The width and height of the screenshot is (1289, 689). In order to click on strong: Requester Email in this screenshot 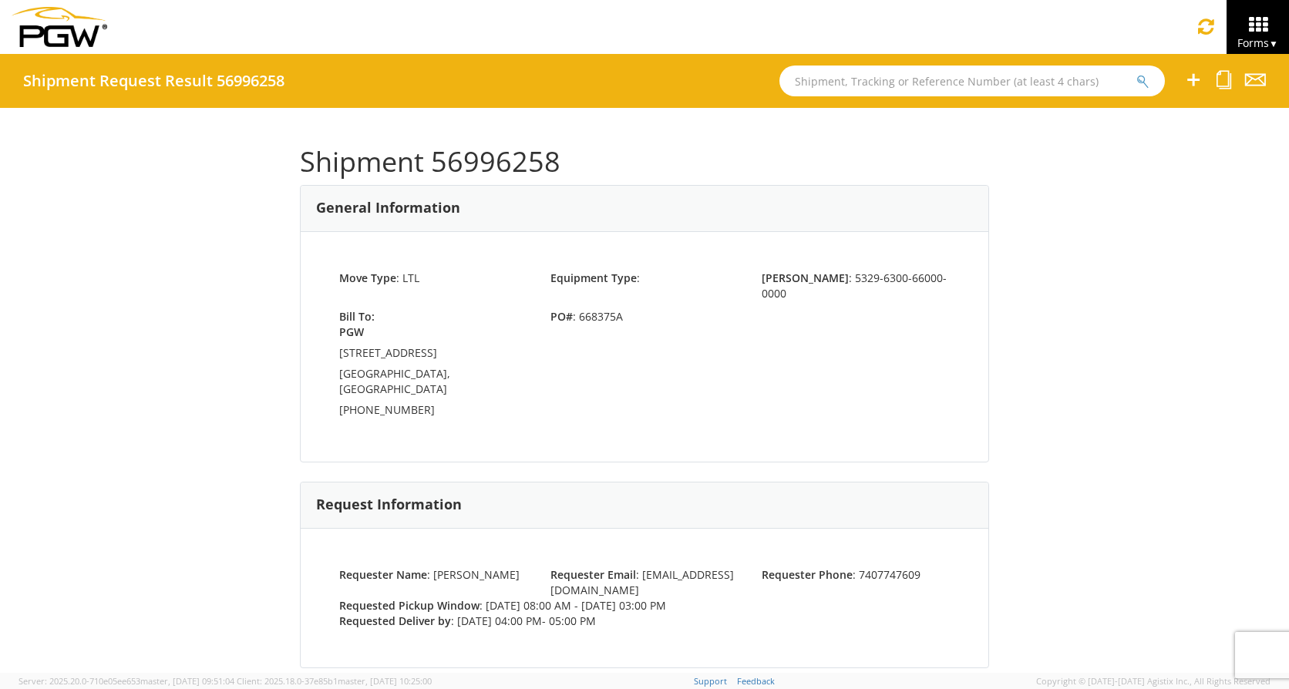, I will do `click(593, 575)`.